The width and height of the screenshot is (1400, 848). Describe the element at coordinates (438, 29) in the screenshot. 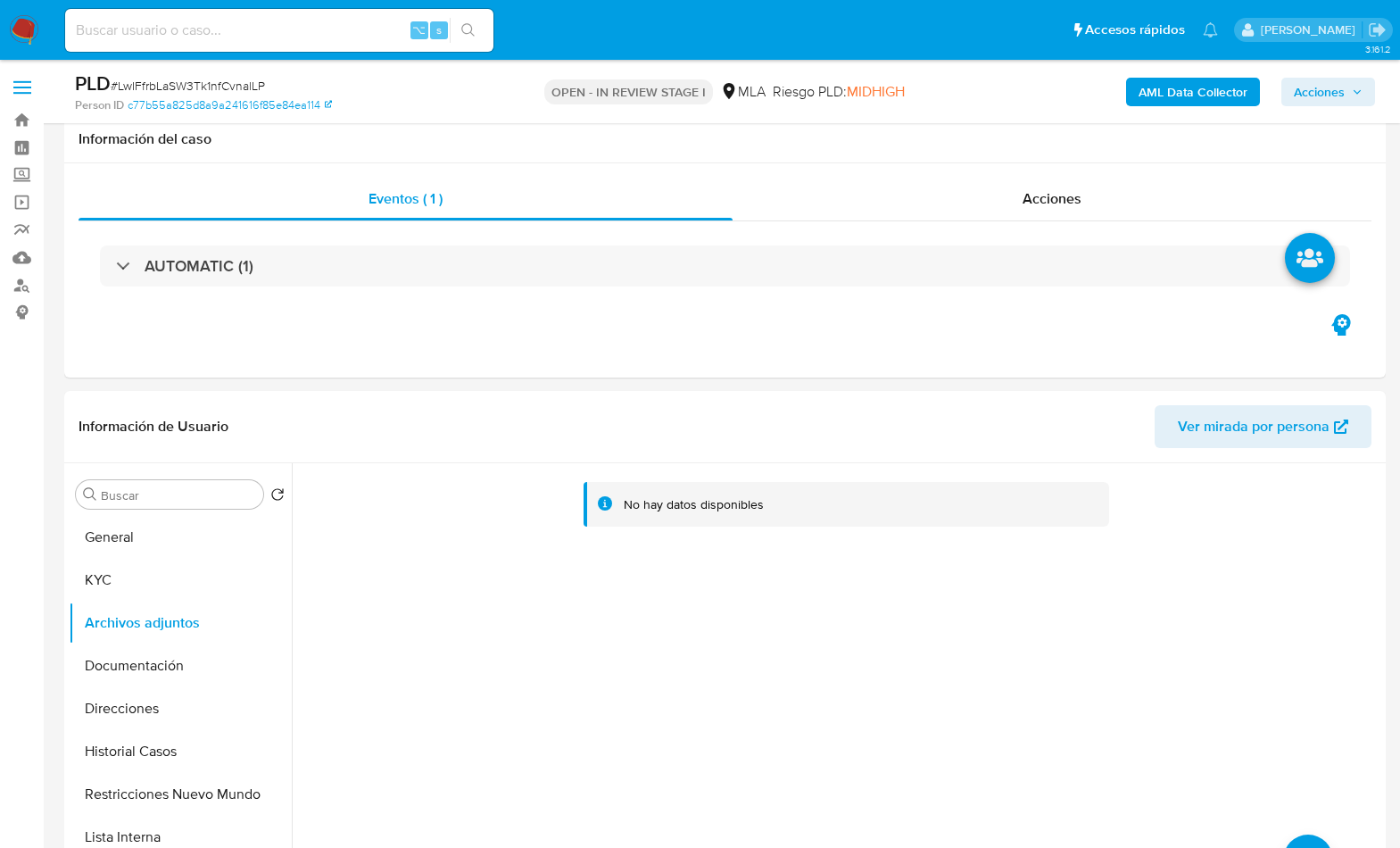

I see `span: s` at that location.